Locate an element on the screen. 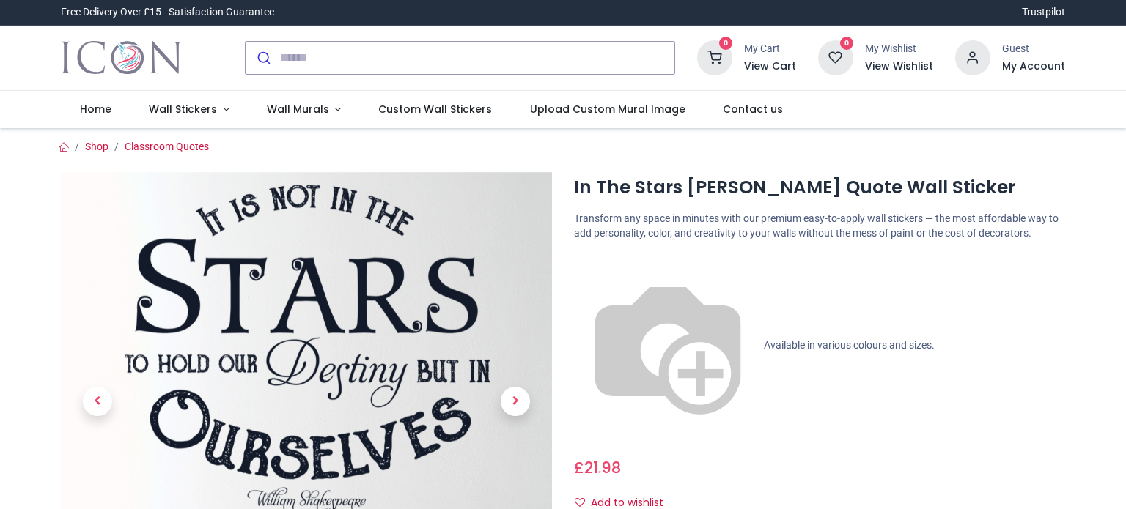 The image size is (1126, 509). a: View Cart is located at coordinates (770, 67).